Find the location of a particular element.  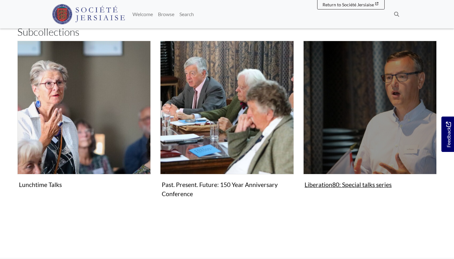

a: Lunchtime Talks Lunchtime Talks is located at coordinates (84, 116).